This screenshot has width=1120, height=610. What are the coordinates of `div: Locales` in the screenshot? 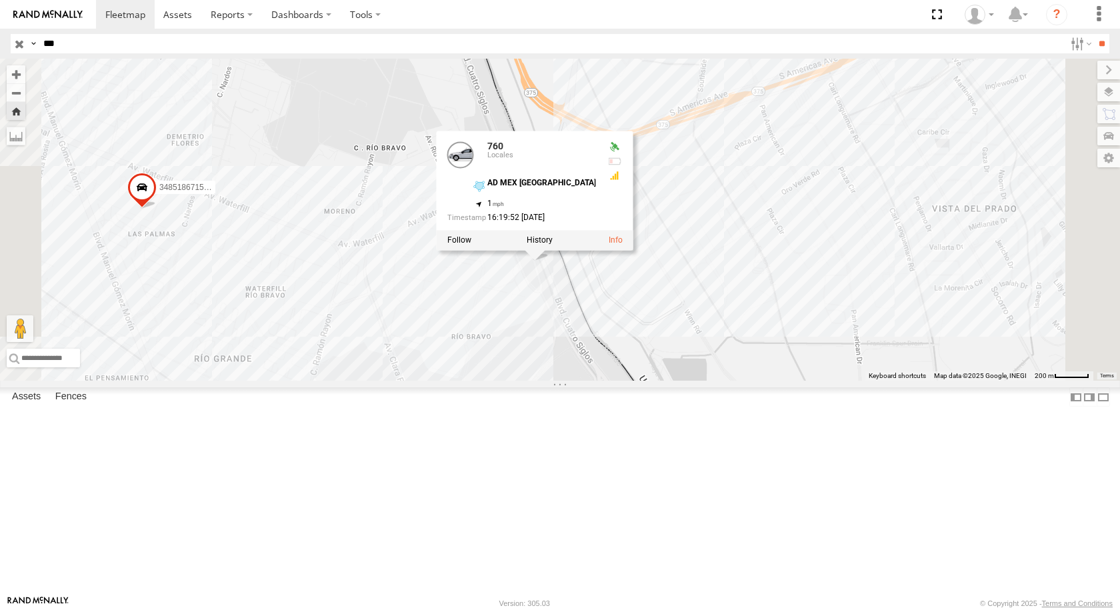 It's located at (541, 155).